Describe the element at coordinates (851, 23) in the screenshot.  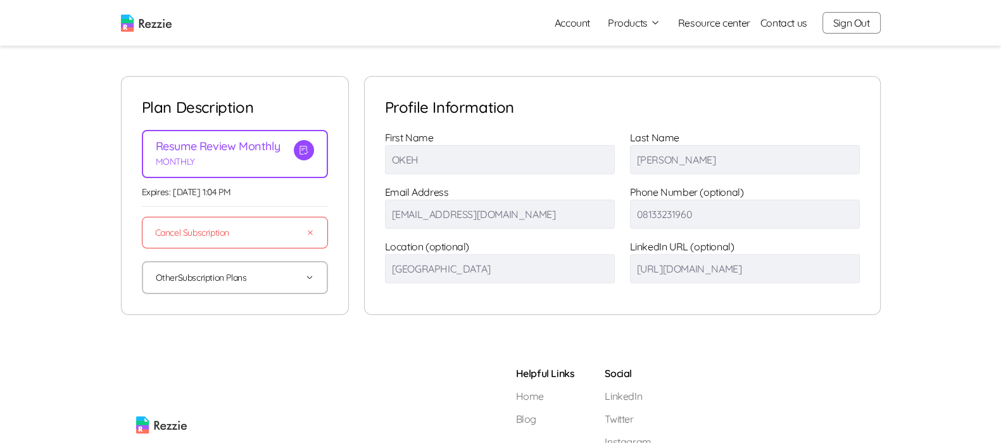
I see `button: Sign Out` at that location.